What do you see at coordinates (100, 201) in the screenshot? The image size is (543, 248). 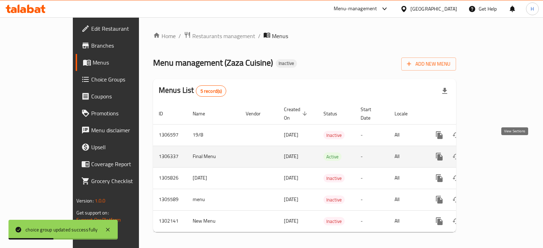 I see `span: 1.0.0` at bounding box center [100, 201].